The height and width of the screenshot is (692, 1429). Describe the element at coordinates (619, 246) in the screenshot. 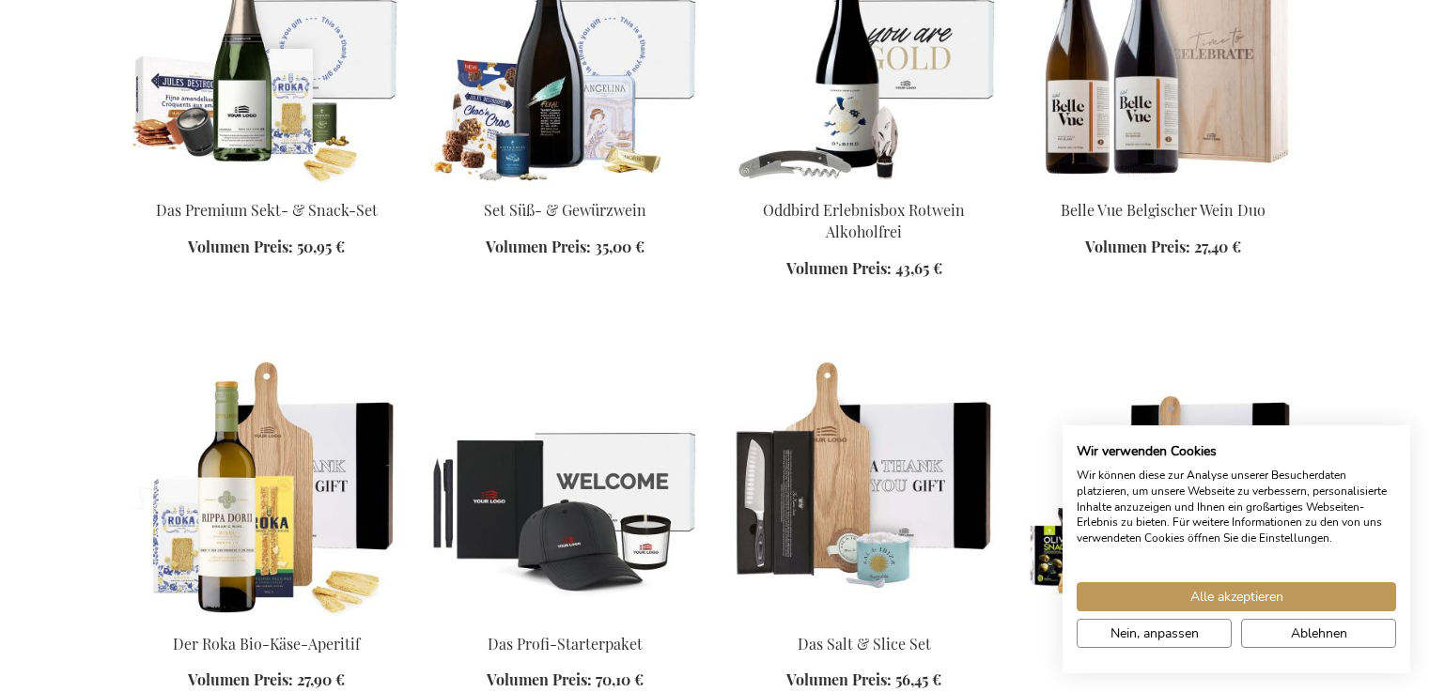

I see `span: 35,00 €` at that location.